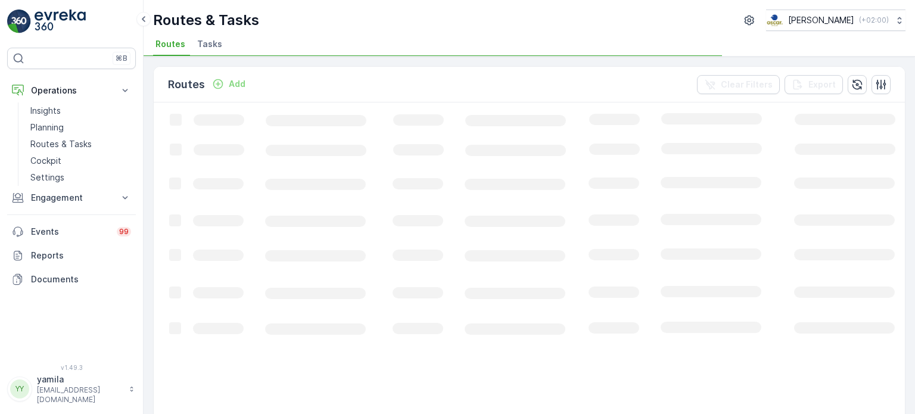  Describe the element at coordinates (71, 232) in the screenshot. I see `a: Events99` at that location.